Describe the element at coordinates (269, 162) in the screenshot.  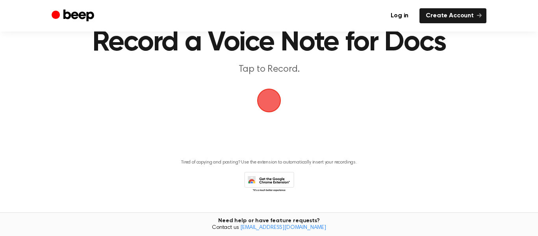
I see `p: Tired of copying and pasting? Use the extension to automatically insert your recordings.` at that location.